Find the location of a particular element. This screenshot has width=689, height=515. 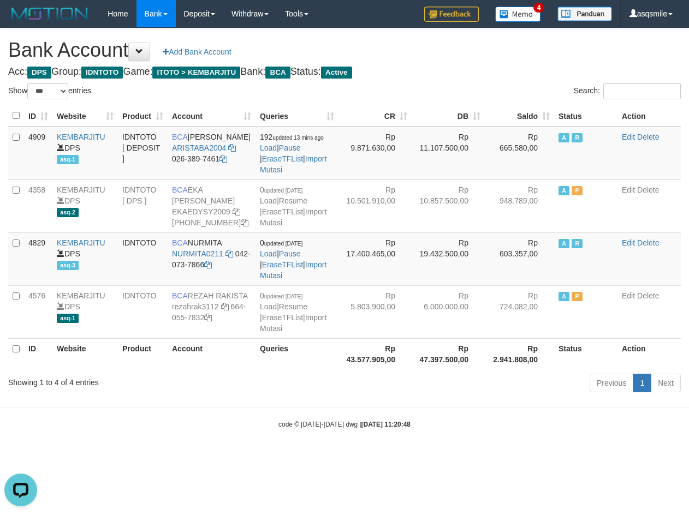

label: Show entries is located at coordinates (50, 91).